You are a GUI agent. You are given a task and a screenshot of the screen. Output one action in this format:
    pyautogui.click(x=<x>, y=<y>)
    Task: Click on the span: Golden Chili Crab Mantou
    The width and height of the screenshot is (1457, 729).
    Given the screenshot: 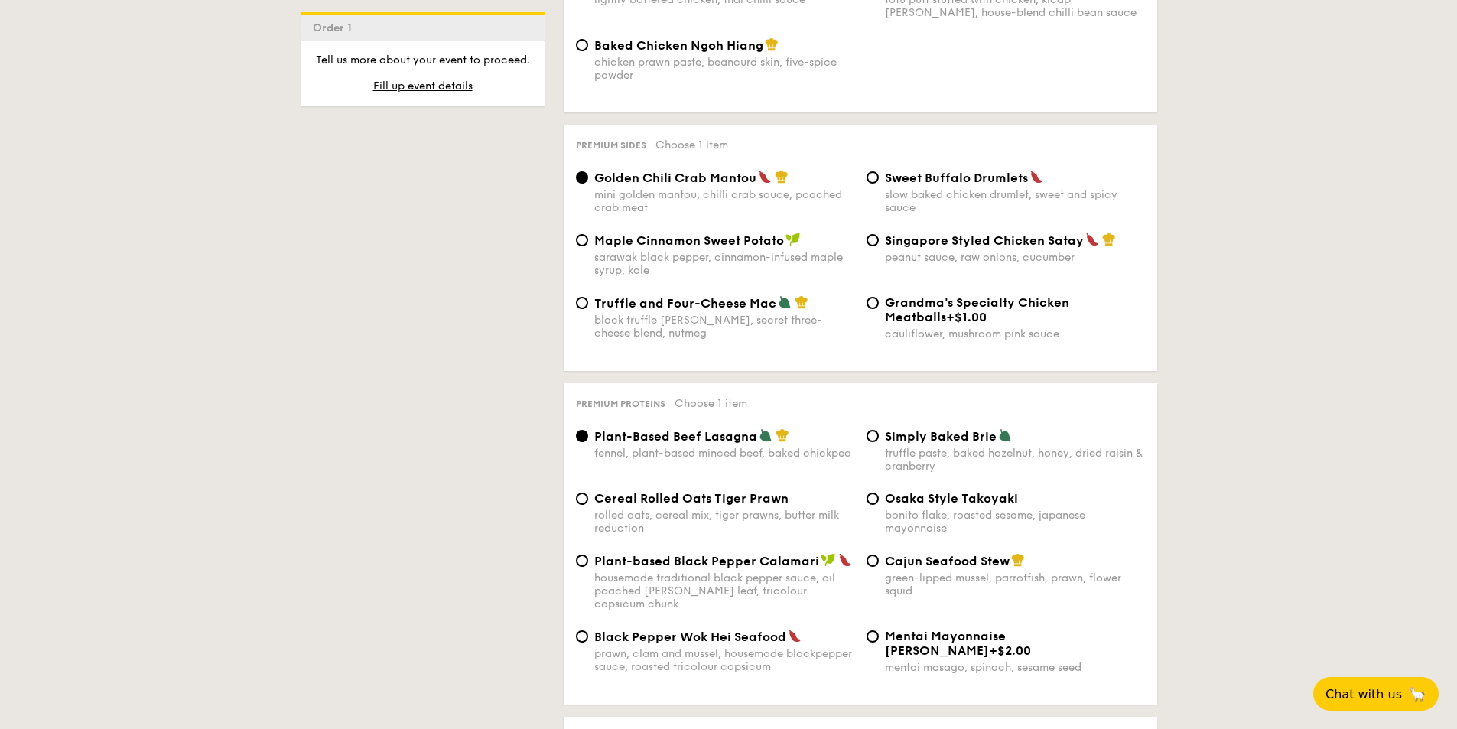 What is the action you would take?
    pyautogui.click(x=675, y=177)
    